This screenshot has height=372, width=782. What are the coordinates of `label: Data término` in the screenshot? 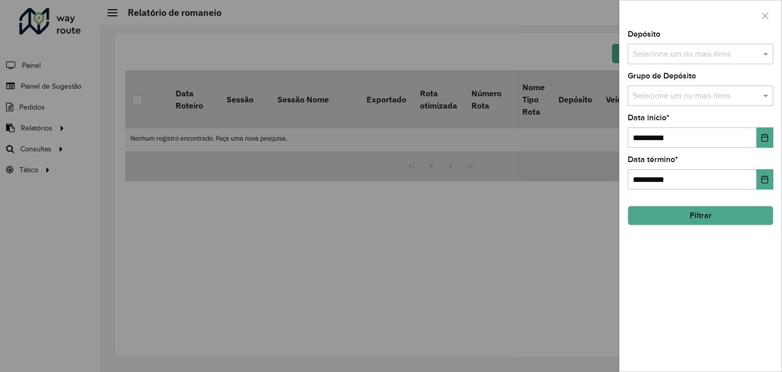 It's located at (653, 159).